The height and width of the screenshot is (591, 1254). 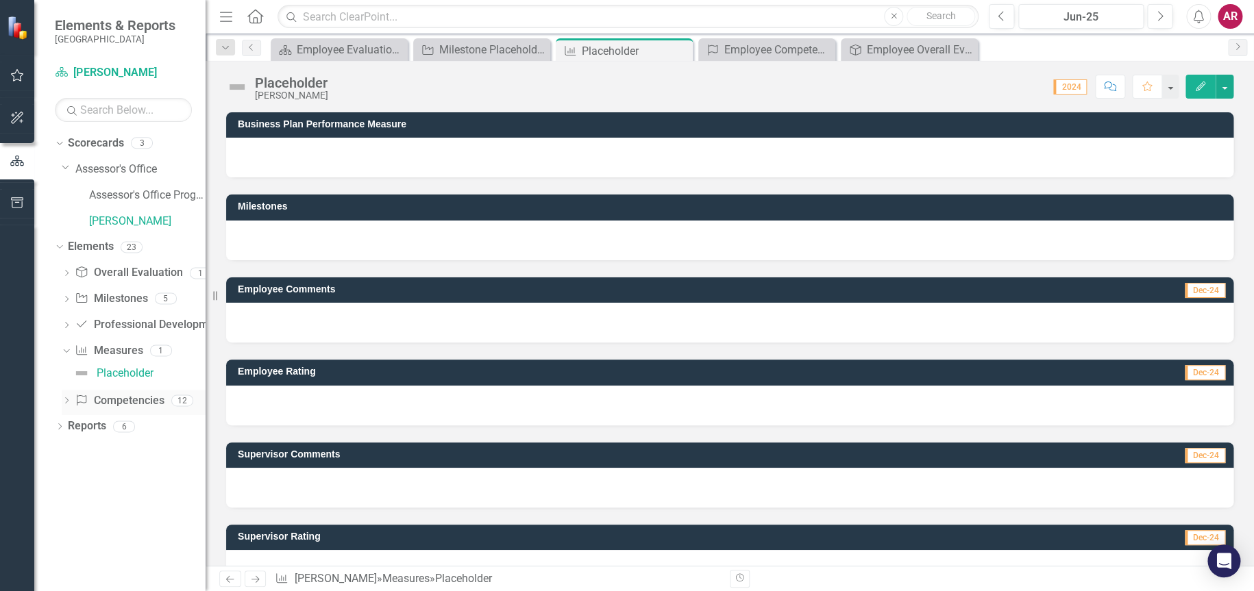 What do you see at coordinates (1080, 16) in the screenshot?
I see `button: Jun-25` at bounding box center [1080, 16].